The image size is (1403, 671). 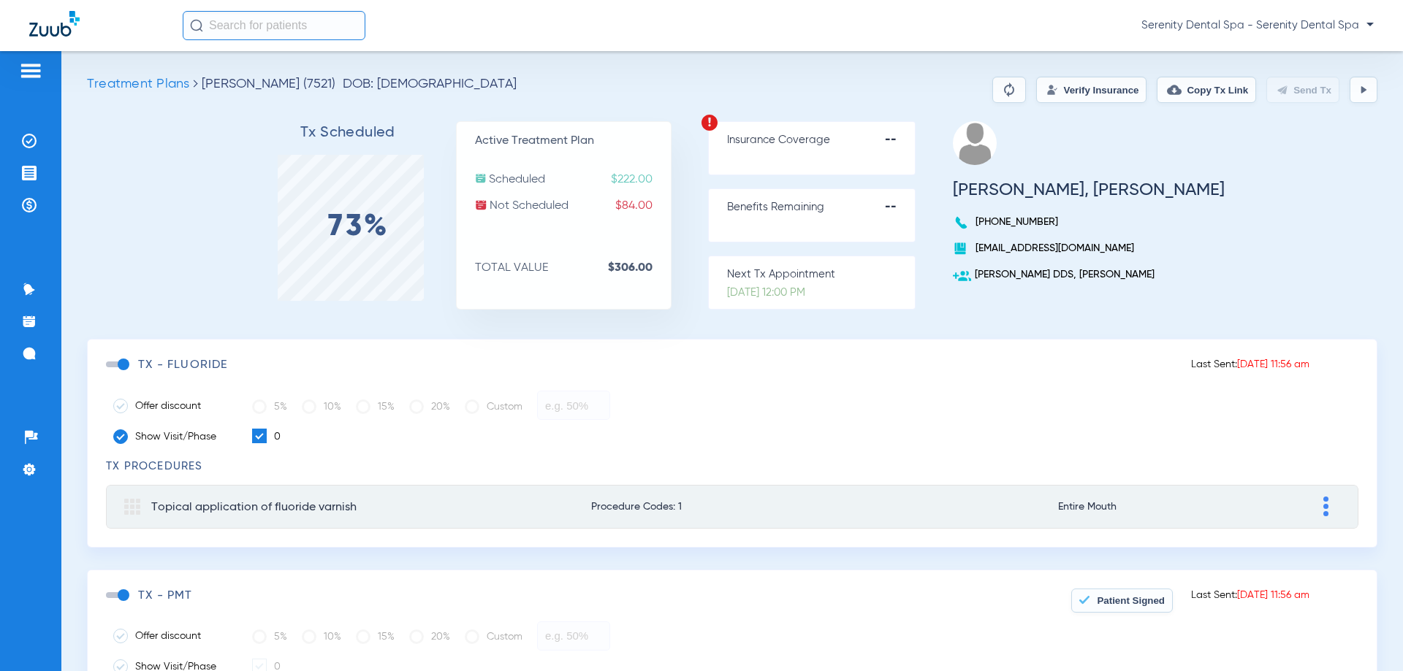 I want to click on button: Copy Tx Link, so click(x=1206, y=90).